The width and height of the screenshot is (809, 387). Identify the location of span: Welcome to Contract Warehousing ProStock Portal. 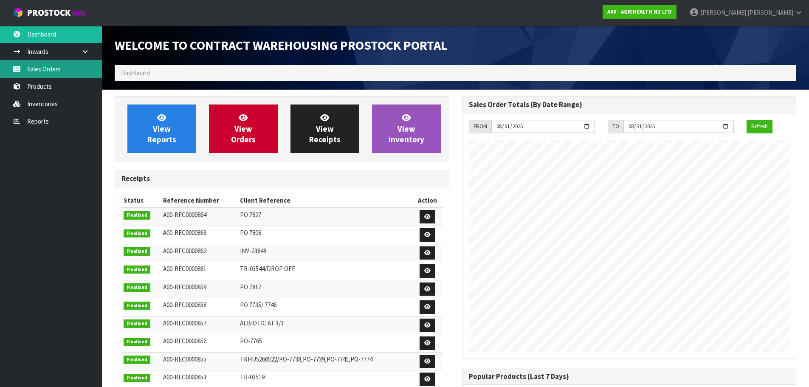
(281, 45).